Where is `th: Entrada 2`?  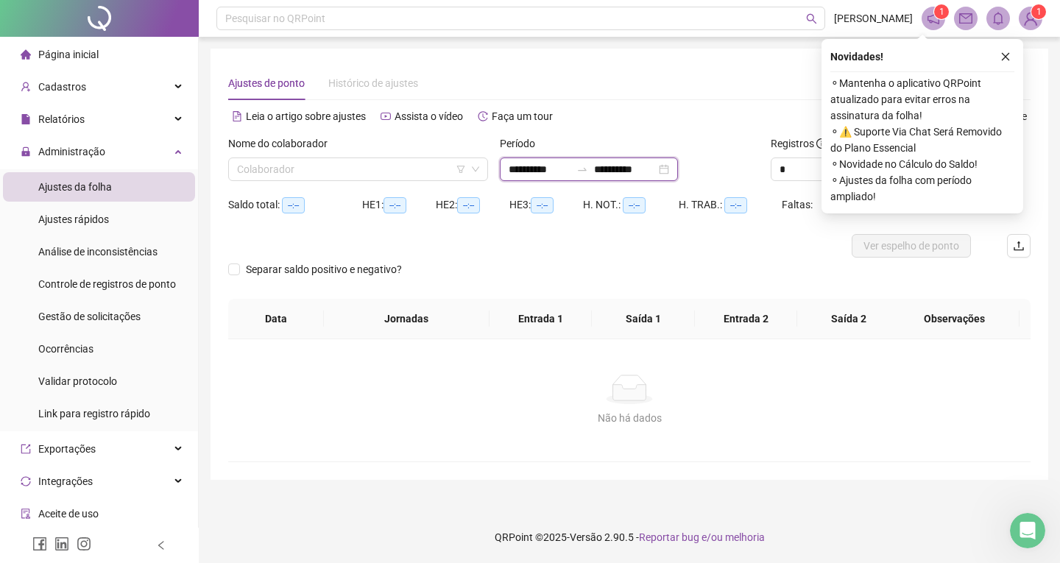 th: Entrada 2 is located at coordinates (747, 319).